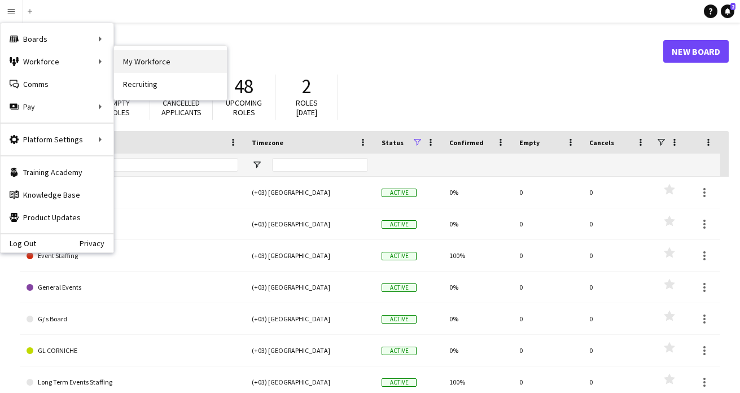  What do you see at coordinates (170, 84) in the screenshot?
I see `a: Recruiting` at bounding box center [170, 84].